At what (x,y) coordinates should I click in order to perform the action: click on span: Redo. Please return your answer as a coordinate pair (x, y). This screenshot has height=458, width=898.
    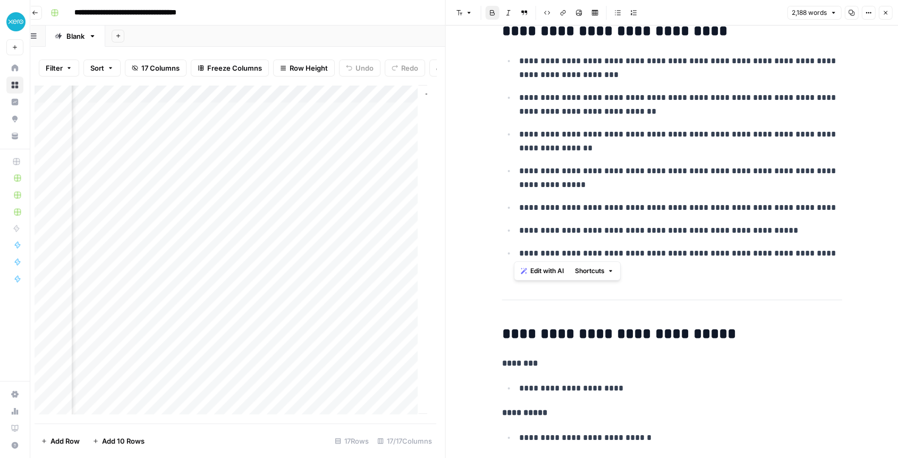
    Looking at the image, I should click on (410, 68).